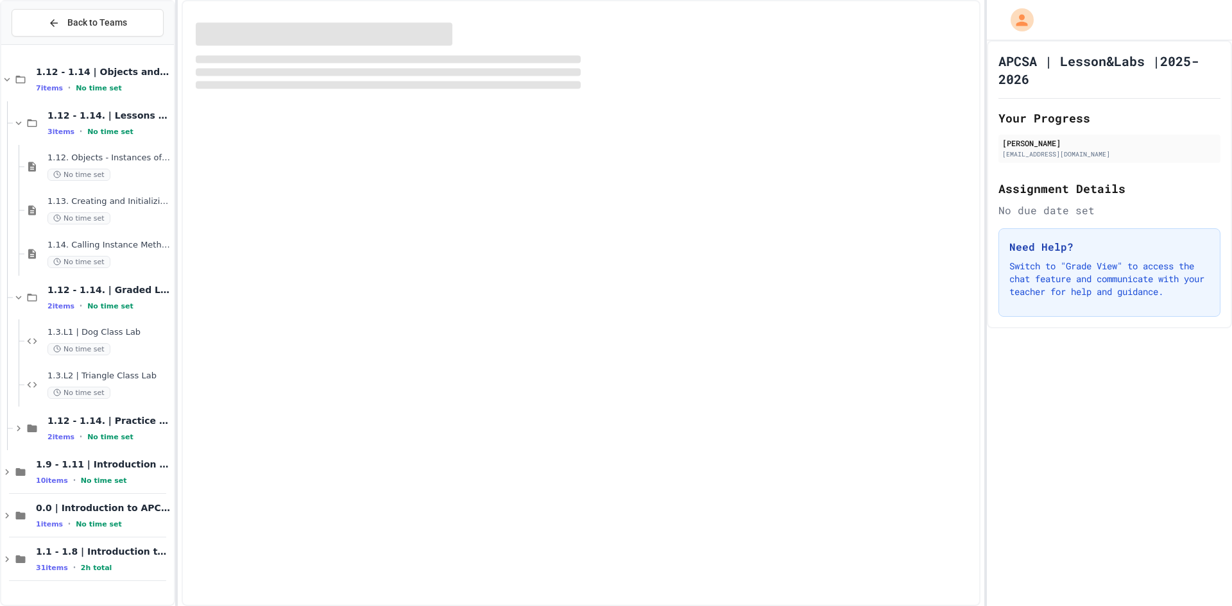 The image size is (1232, 606). I want to click on h3: Need Help?, so click(1109, 247).